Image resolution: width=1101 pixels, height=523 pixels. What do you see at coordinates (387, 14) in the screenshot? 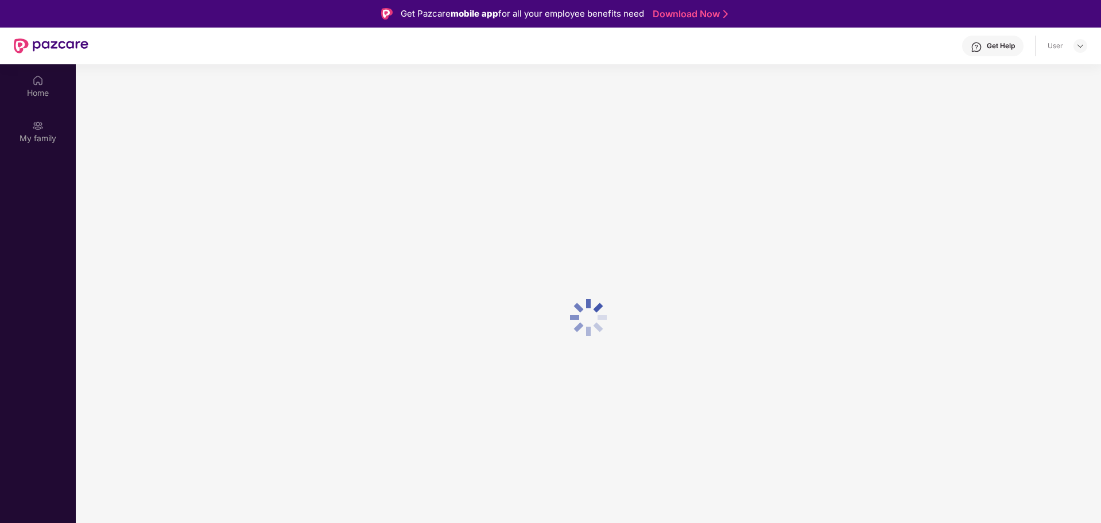
I see `img: Logo` at bounding box center [387, 14].